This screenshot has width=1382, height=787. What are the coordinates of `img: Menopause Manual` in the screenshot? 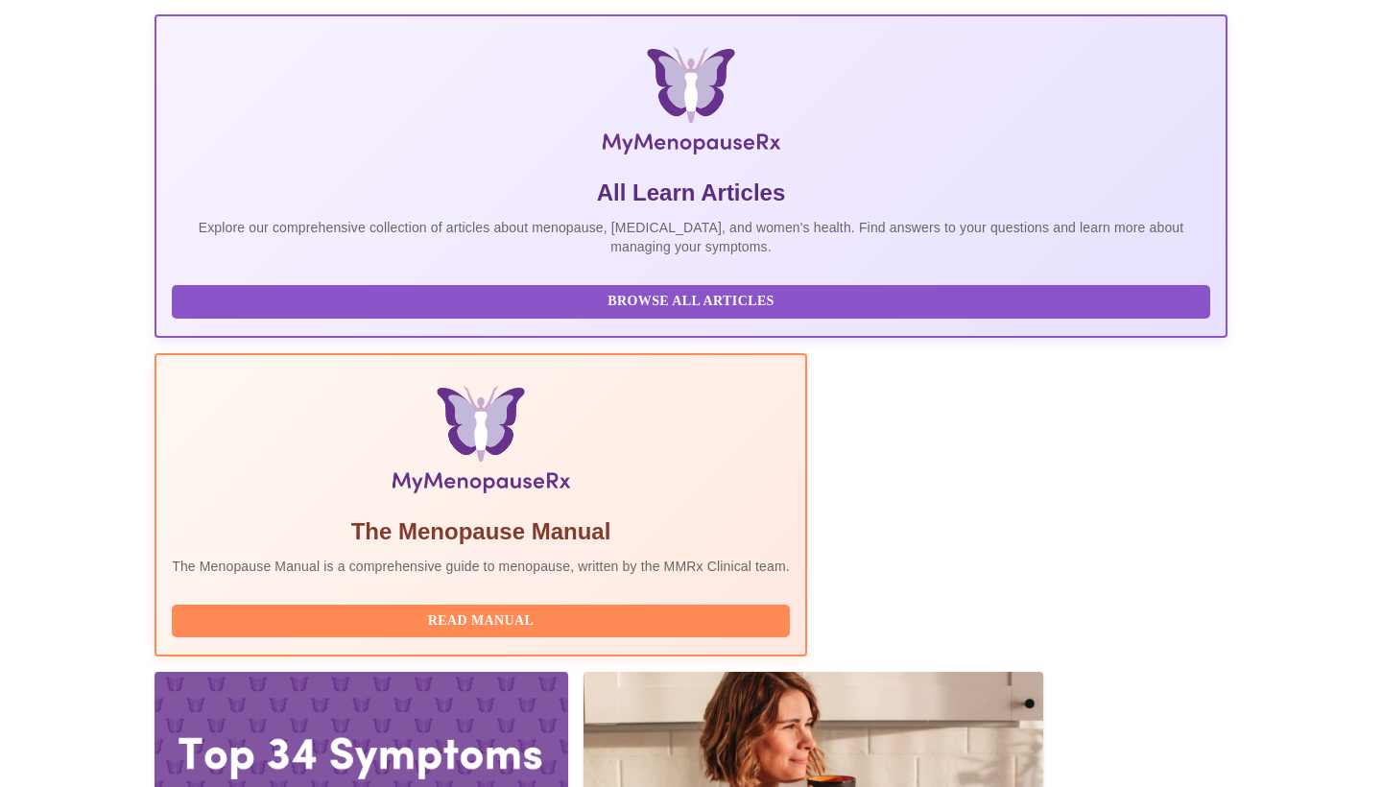 It's located at (480, 443).